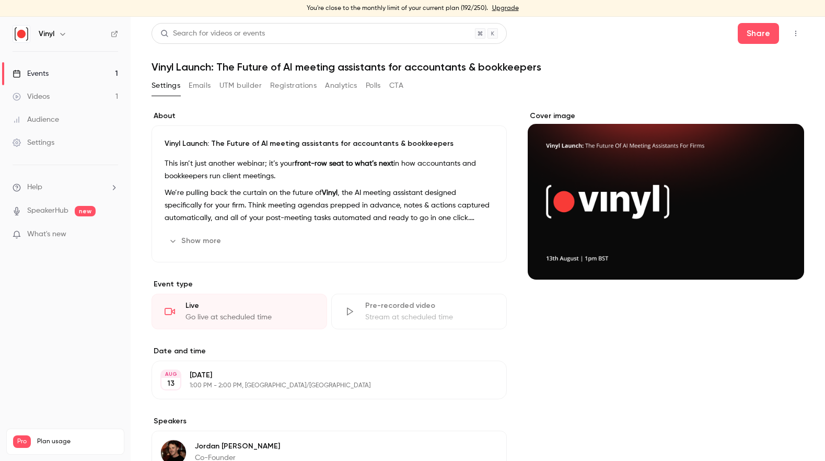 The image size is (825, 461). I want to click on button: Polls, so click(373, 86).